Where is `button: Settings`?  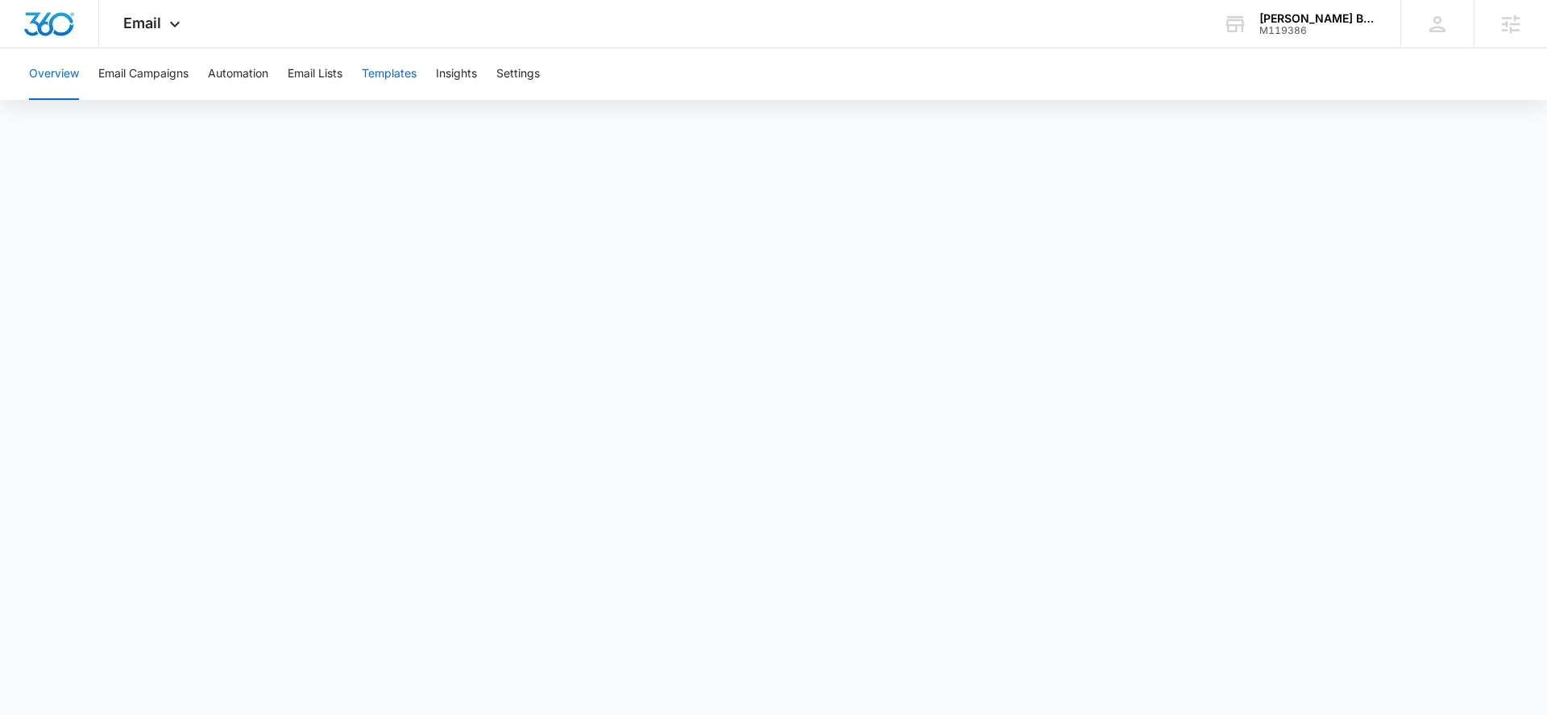
button: Settings is located at coordinates (518, 74).